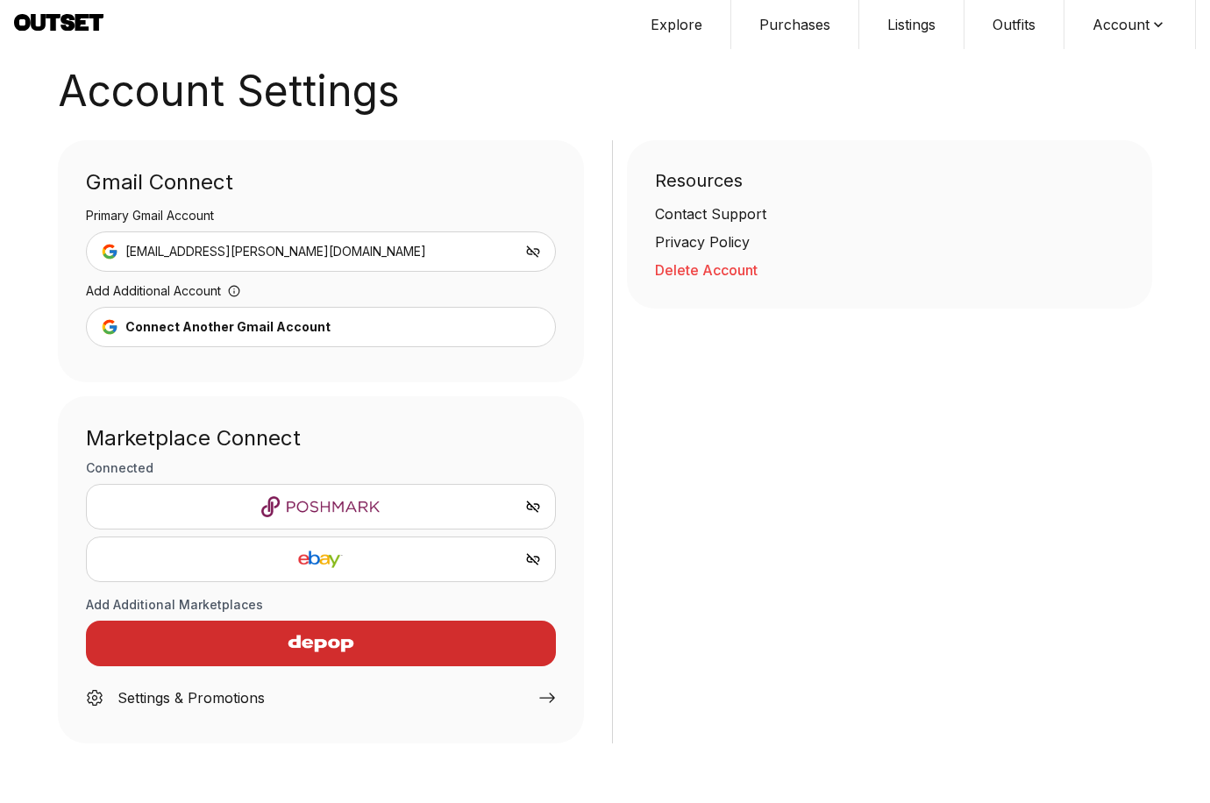 This screenshot has height=803, width=1210. What do you see at coordinates (321, 694) in the screenshot?
I see `a: Settings & Promotions` at bounding box center [321, 694].